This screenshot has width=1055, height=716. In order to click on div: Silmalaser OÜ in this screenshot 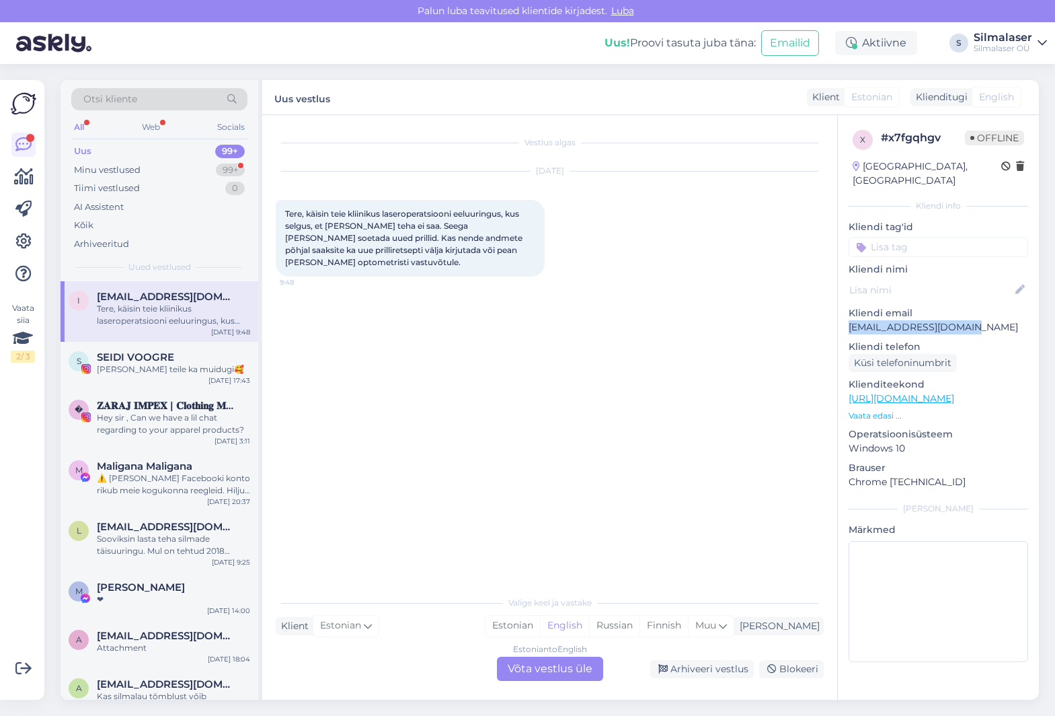, I will do `click(1003, 48)`.